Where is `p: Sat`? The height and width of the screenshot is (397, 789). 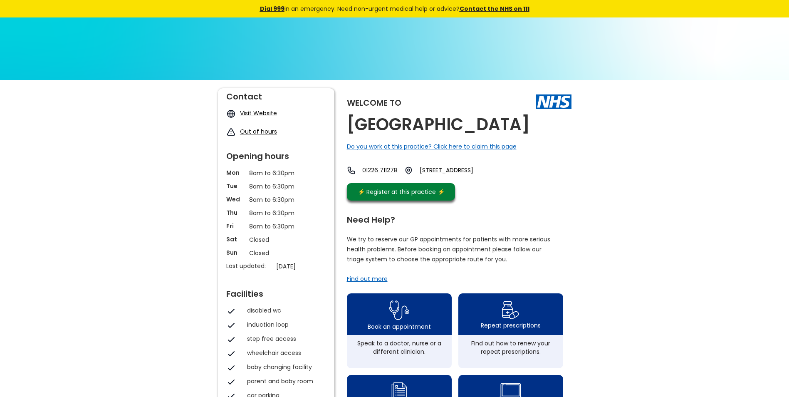 p: Sat is located at coordinates (235, 239).